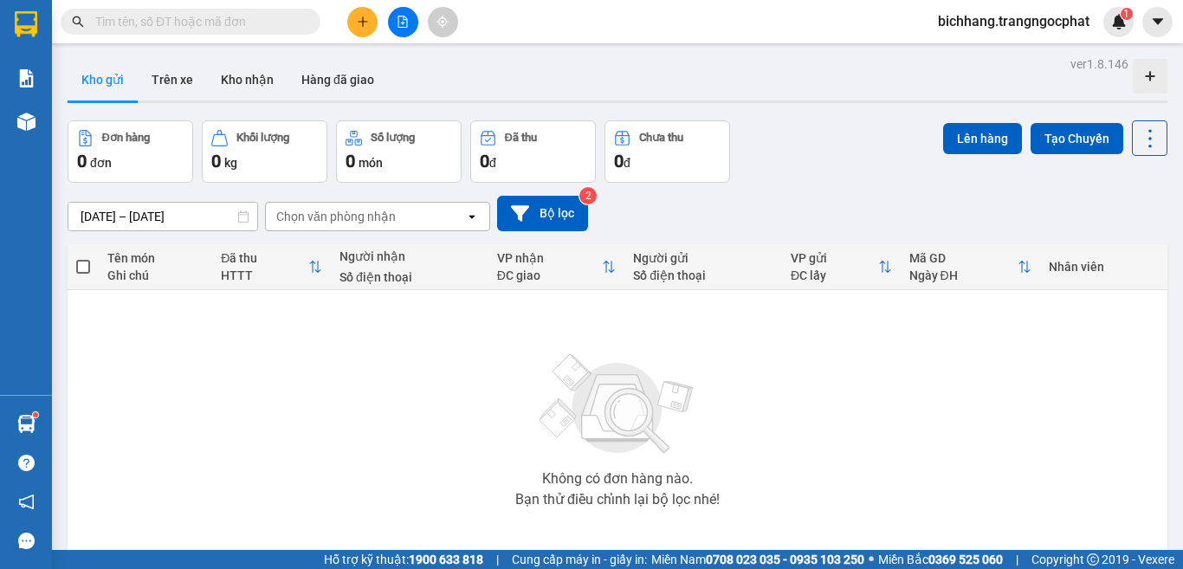  Describe the element at coordinates (667, 152) in the screenshot. I see `button: Chưa thu0đ` at that location.